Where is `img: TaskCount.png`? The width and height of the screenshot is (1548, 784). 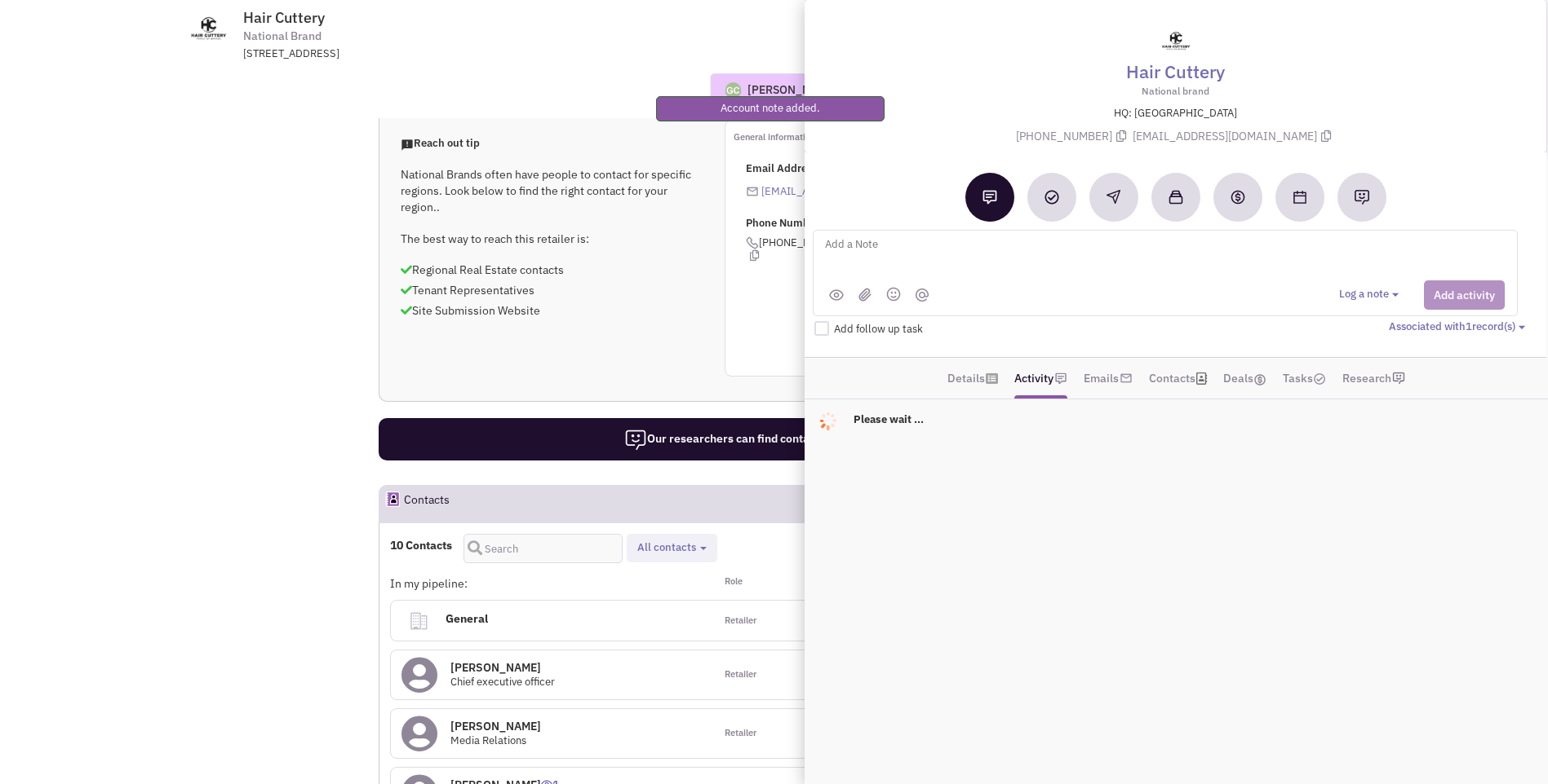 img: TaskCount.png is located at coordinates (1319, 380).